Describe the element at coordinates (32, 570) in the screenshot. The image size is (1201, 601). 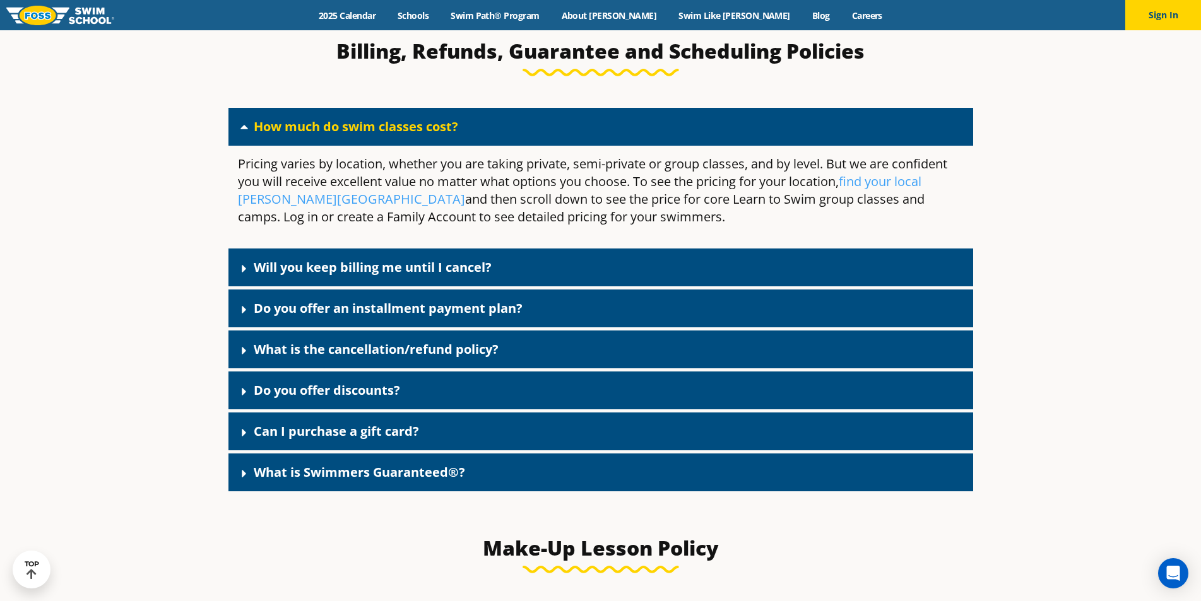
I see `div: TOP` at that location.